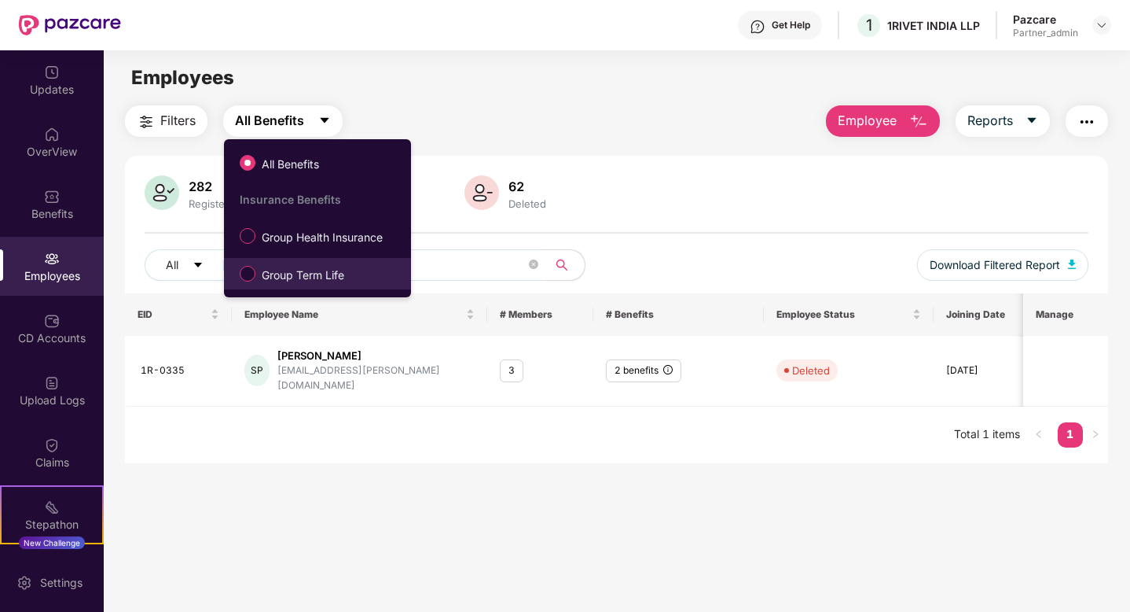 The image size is (1130, 612). What do you see at coordinates (52, 321) in the screenshot?
I see `img: svg+xml;base64,PHN2ZyBpZD0iQ0RfQWNjb3VudHMiIGRhdGEtbmFtZT0iQ0QgQWNjb3VudHMiIHhtbG5zPSJodHRwOi8vd3...` at bounding box center [52, 321].